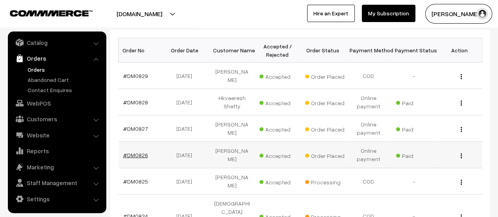 This screenshot has width=498, height=217. What do you see at coordinates (44, 13) in the screenshot?
I see `a: COMMMERCE` at bounding box center [44, 13].